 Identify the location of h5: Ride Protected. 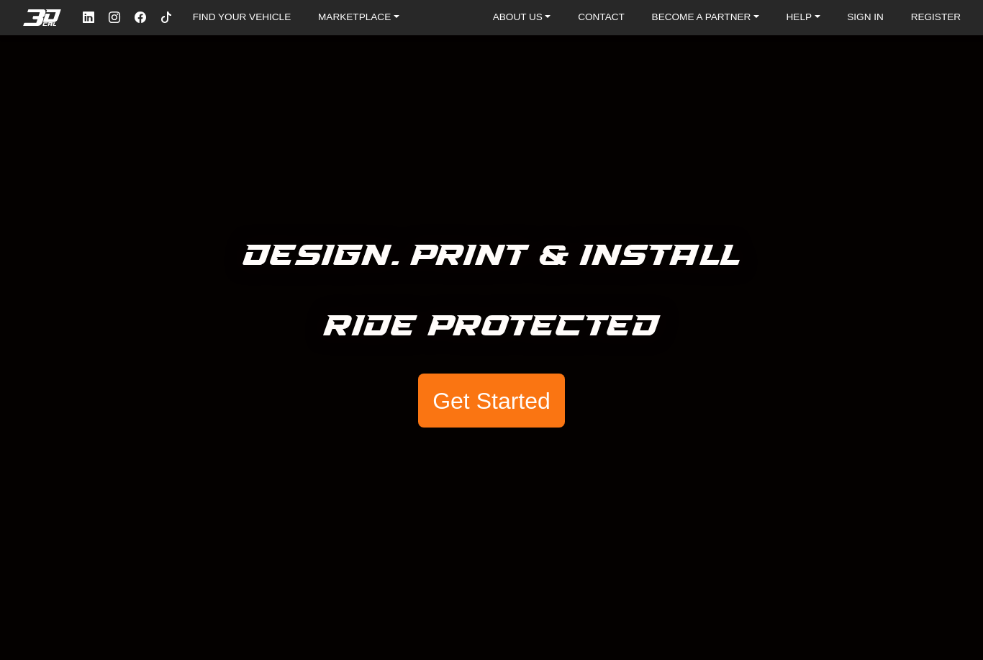
(492, 327).